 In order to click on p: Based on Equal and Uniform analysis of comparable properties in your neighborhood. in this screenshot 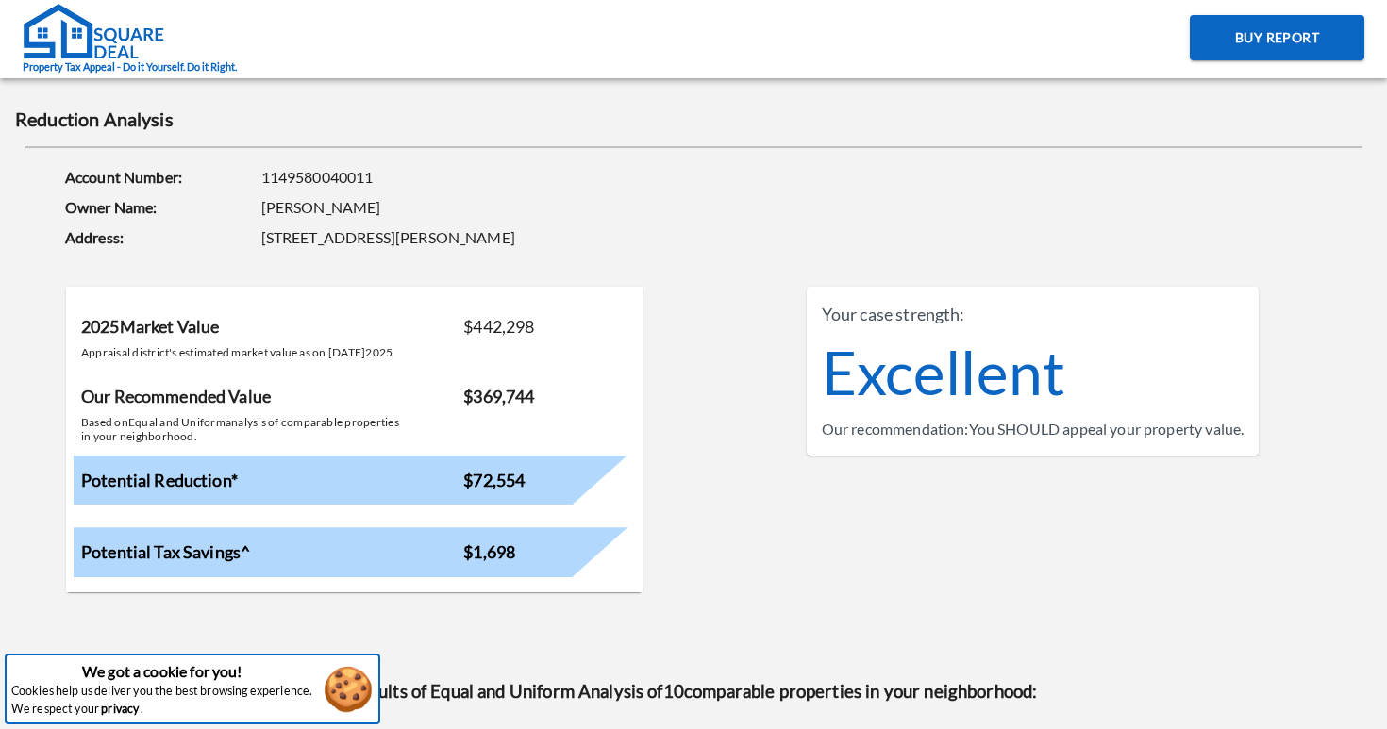, I will do `click(243, 426)`.